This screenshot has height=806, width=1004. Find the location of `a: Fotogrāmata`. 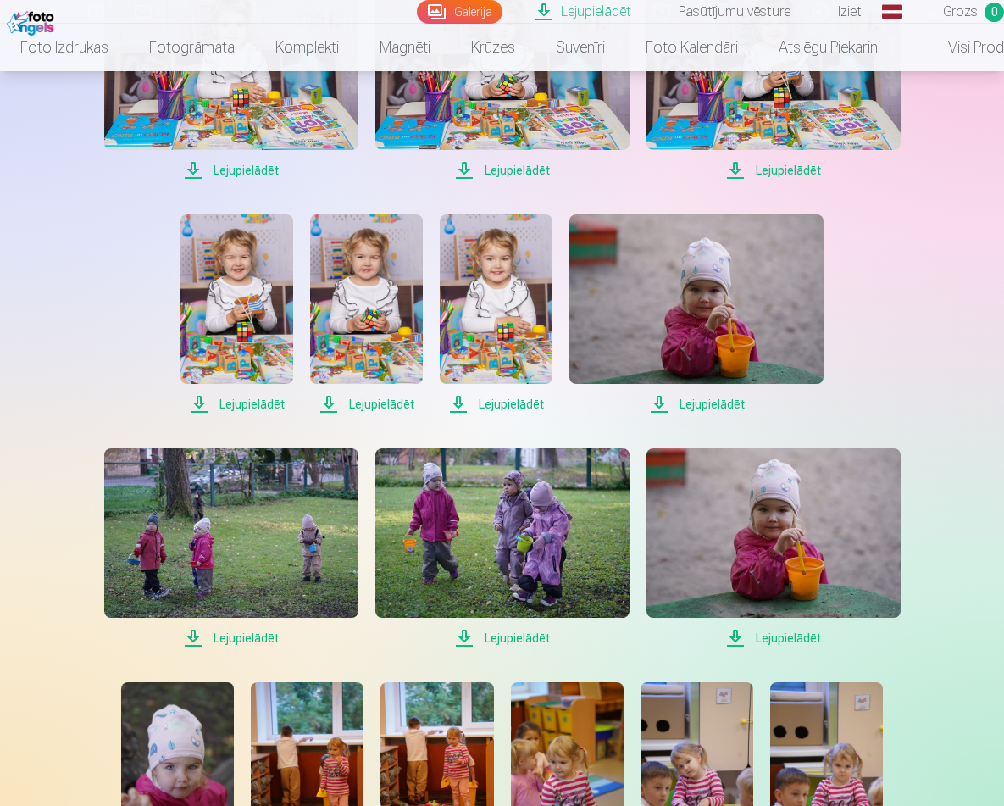

a: Fotogrāmata is located at coordinates (192, 47).